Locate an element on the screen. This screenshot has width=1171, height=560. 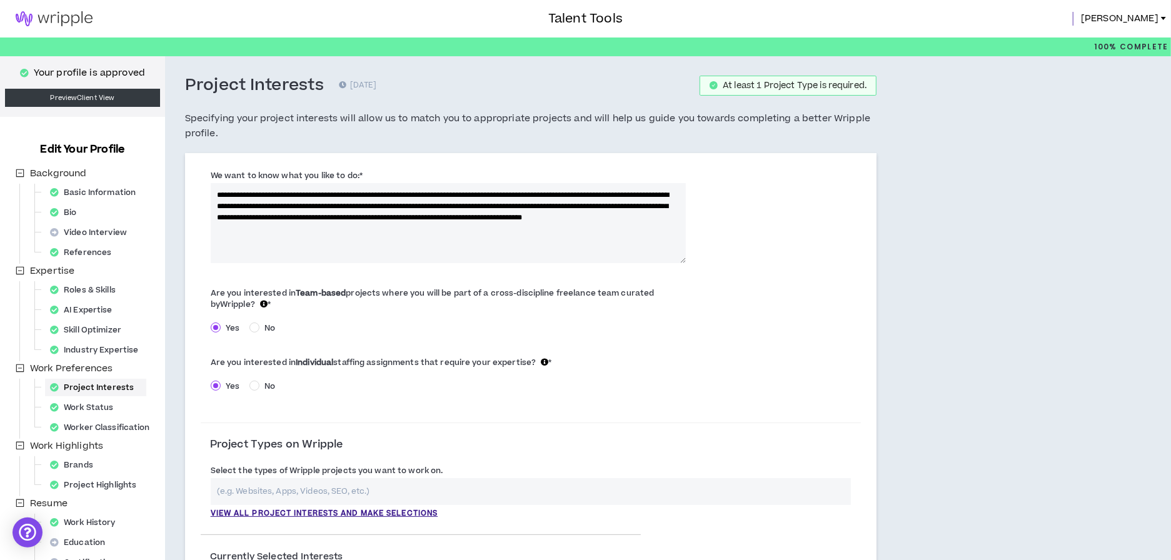
h3: Talent Tools is located at coordinates (585, 19).